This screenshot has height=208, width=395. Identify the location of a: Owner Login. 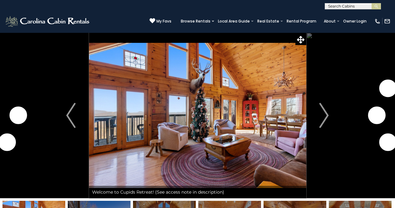
(355, 21).